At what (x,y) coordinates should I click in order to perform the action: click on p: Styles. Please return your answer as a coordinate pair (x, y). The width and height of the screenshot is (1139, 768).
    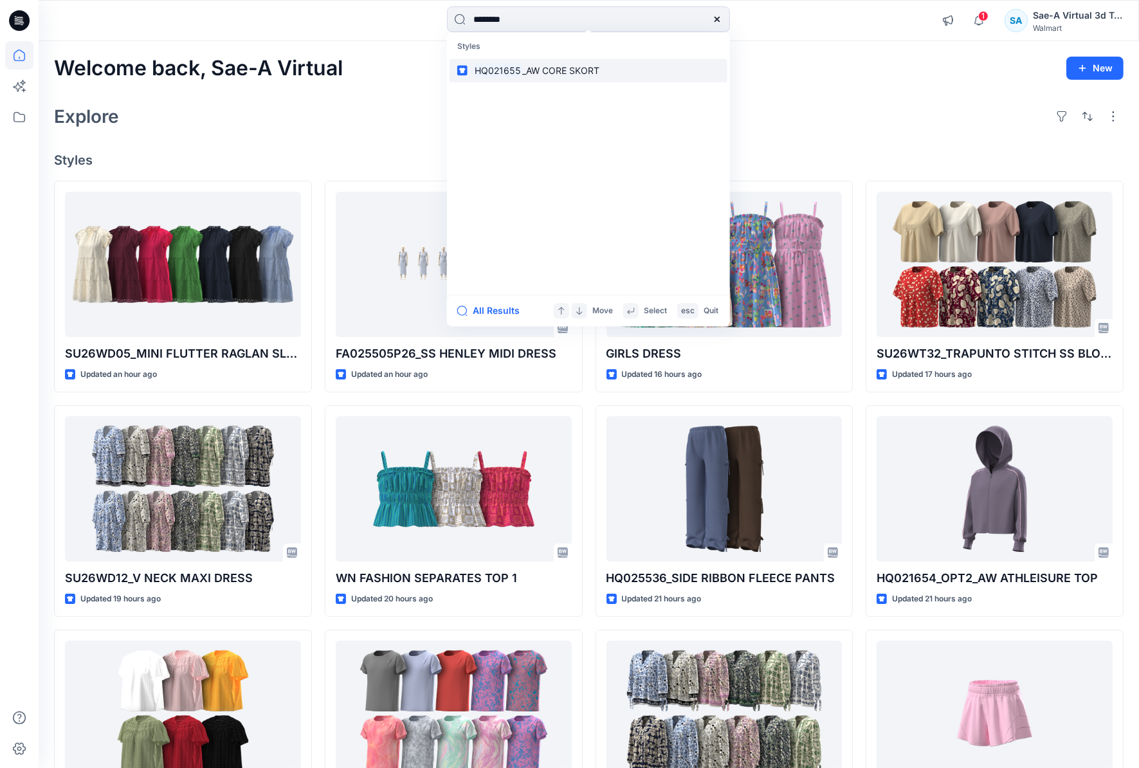
    Looking at the image, I should click on (588, 46).